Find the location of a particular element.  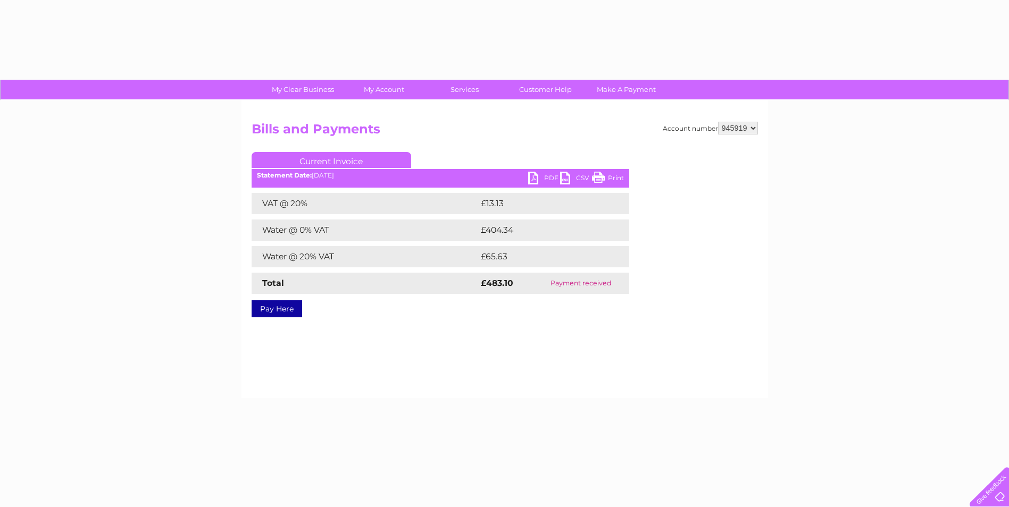

strong: £483.10 is located at coordinates (497, 283).